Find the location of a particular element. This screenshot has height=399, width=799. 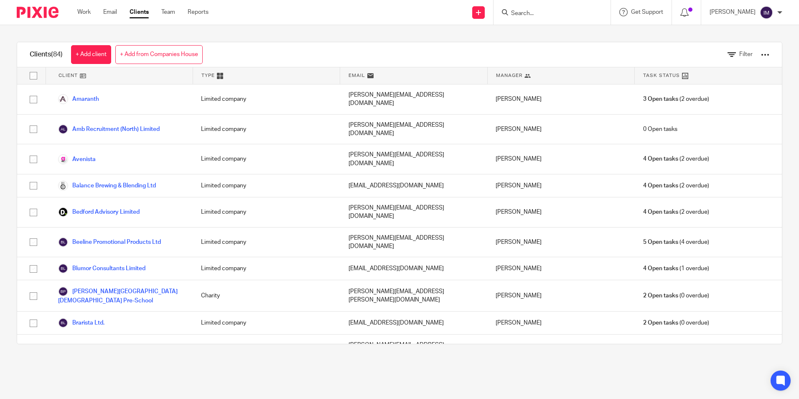

a: Avenista is located at coordinates (77, 159).